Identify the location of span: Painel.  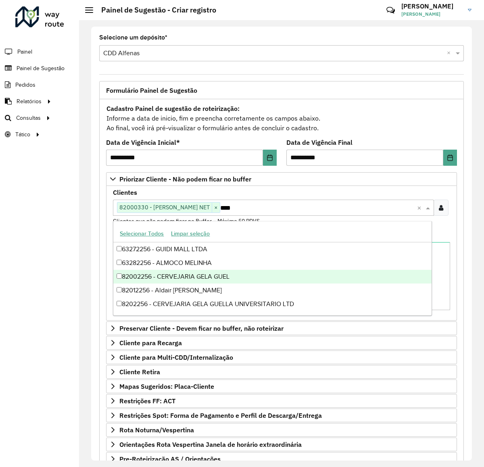
(25, 52).